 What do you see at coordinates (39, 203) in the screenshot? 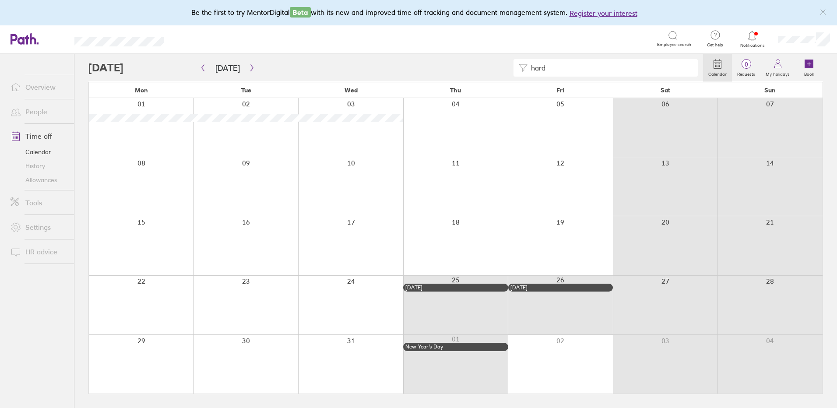
I see `a: Tools` at bounding box center [39, 203].